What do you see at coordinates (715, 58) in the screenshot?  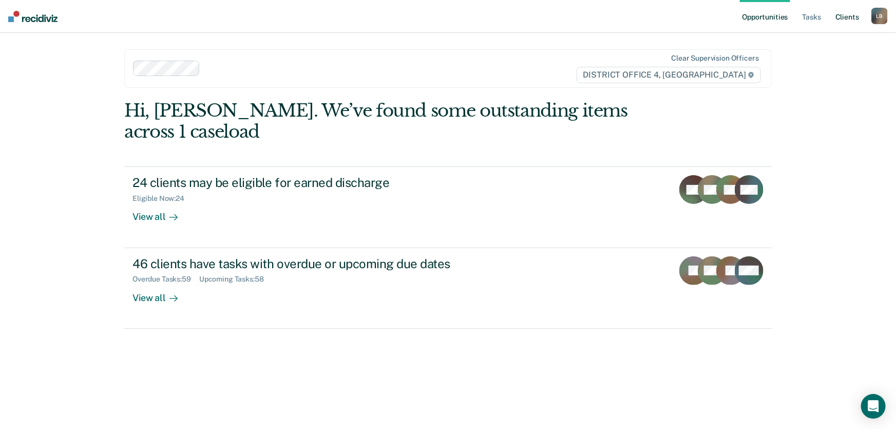 I see `div: Clear supervision officers` at bounding box center [715, 58].